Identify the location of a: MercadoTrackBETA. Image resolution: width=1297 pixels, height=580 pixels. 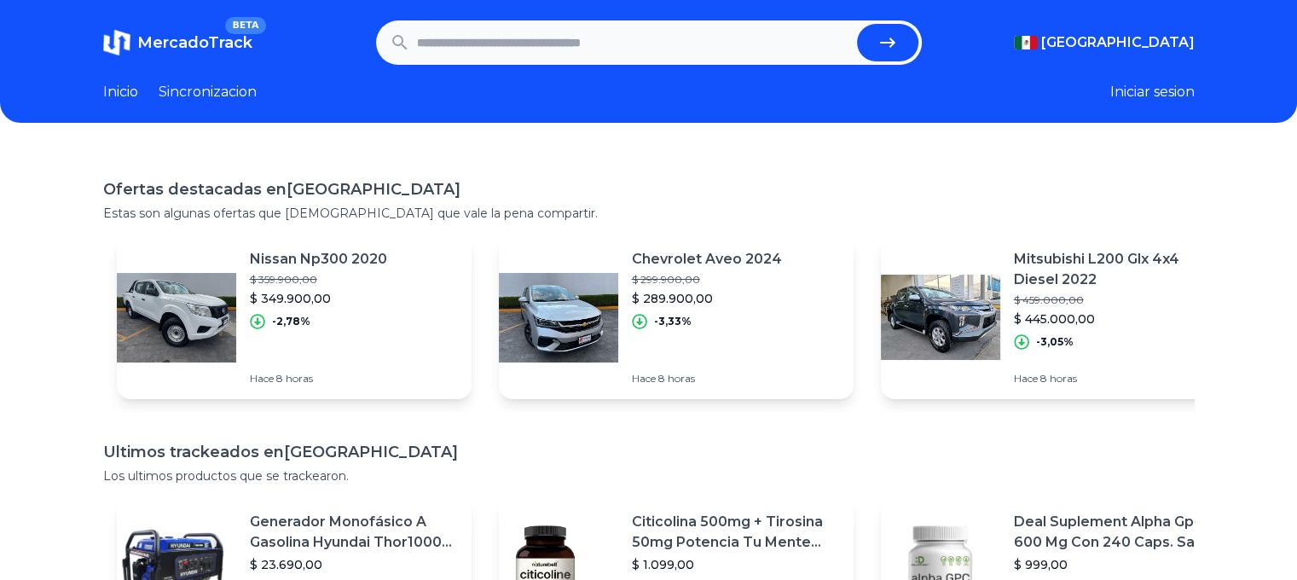
(177, 43).